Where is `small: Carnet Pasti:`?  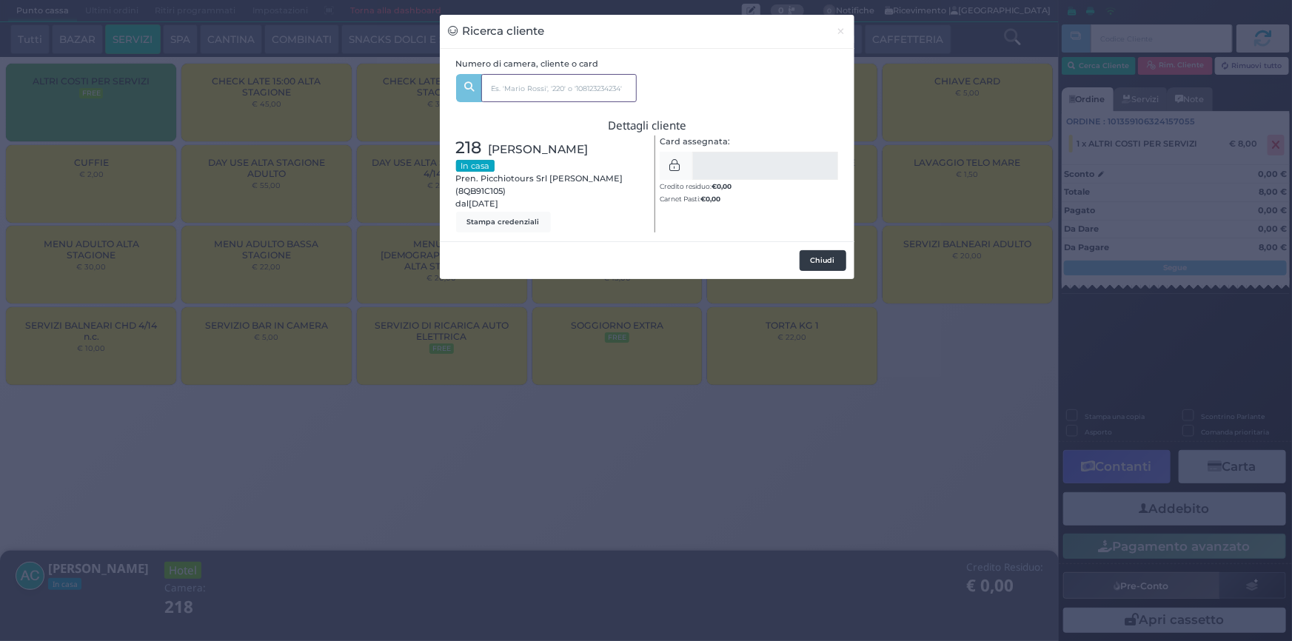
small: Carnet Pasti: is located at coordinates (690, 199).